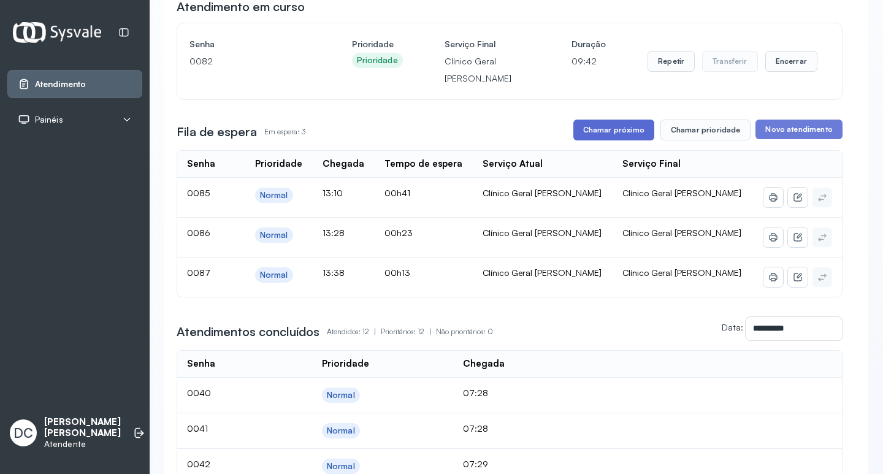 The width and height of the screenshot is (883, 474). What do you see at coordinates (49, 120) in the screenshot?
I see `span: Painéis` at bounding box center [49, 120].